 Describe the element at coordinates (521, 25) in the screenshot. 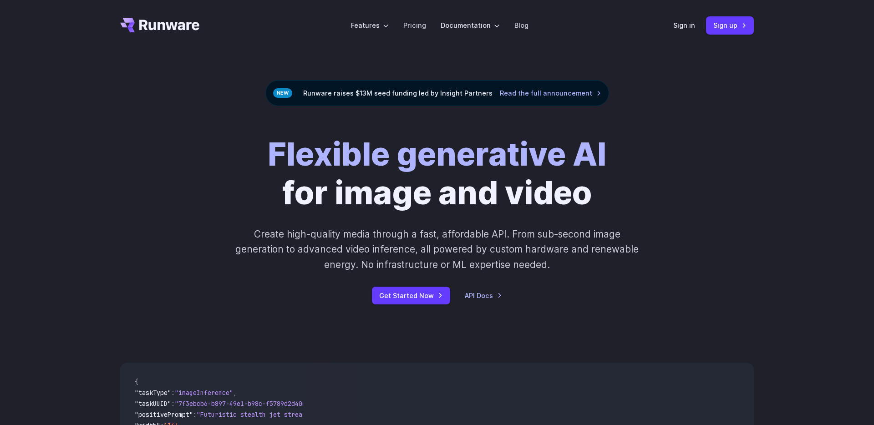

I see `a: Blog` at that location.